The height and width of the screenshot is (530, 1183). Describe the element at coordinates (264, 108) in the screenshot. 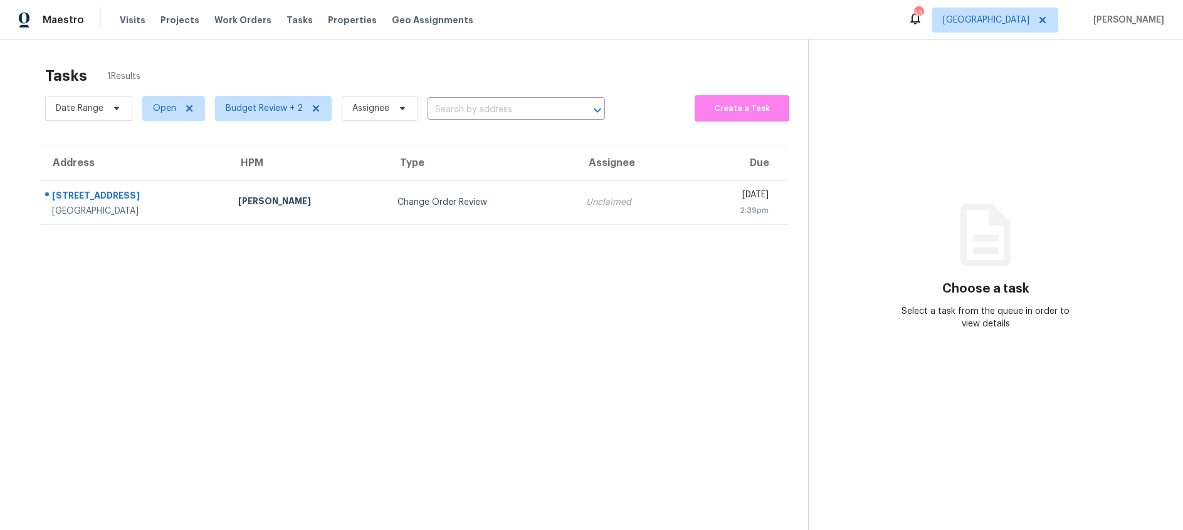

I see `span: Budget Review + 2` at that location.